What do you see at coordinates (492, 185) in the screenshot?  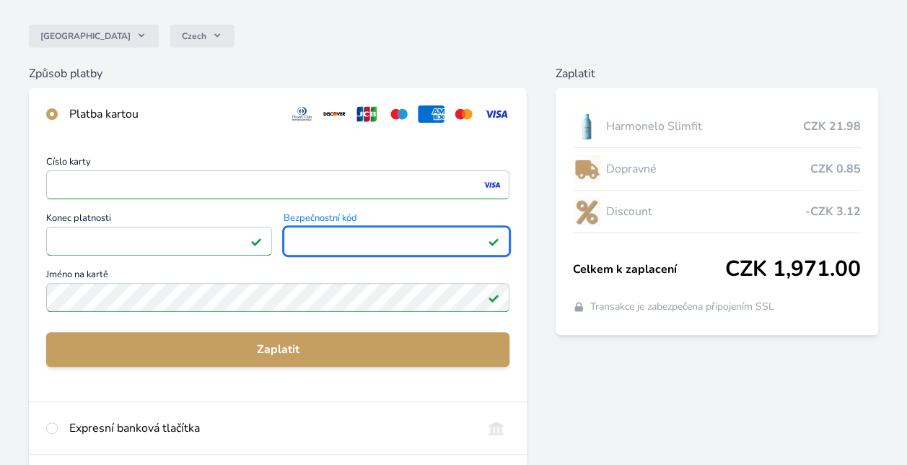 I see `img: visa` at bounding box center [492, 185].